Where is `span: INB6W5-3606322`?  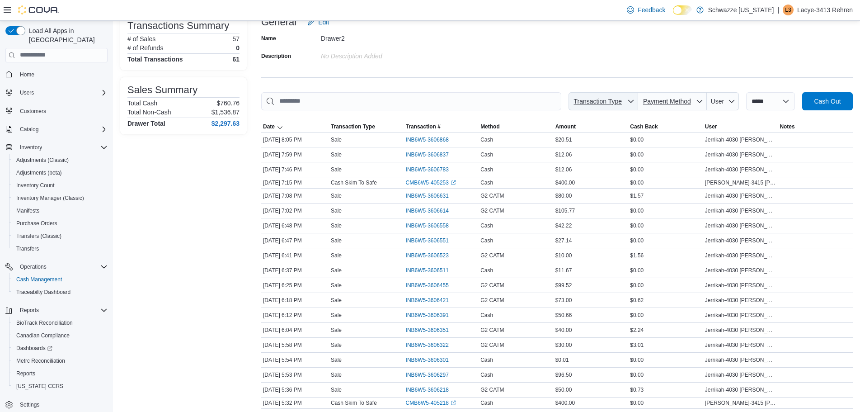
span: INB6W5-3606322 is located at coordinates (427, 345).